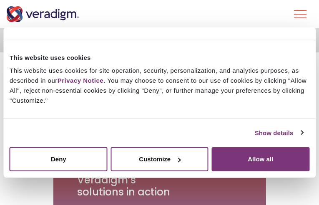  Describe the element at coordinates (300, 14) in the screenshot. I see `button: Toggle Navigation Menu` at that location.